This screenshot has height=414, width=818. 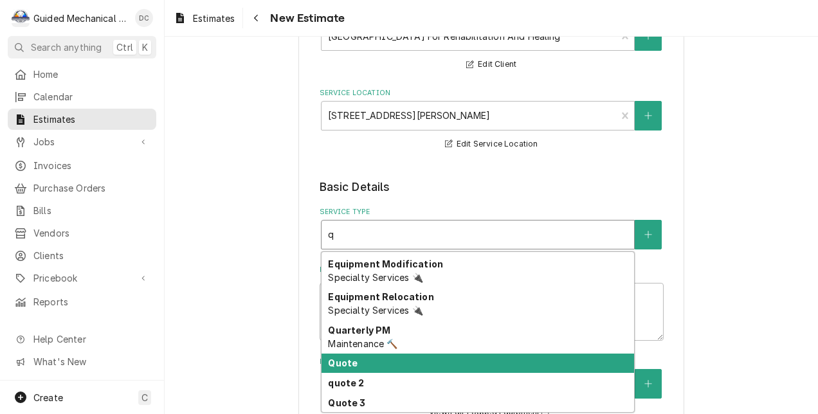 What do you see at coordinates (491, 64) in the screenshot?
I see `button: Edit Client` at bounding box center [491, 64].